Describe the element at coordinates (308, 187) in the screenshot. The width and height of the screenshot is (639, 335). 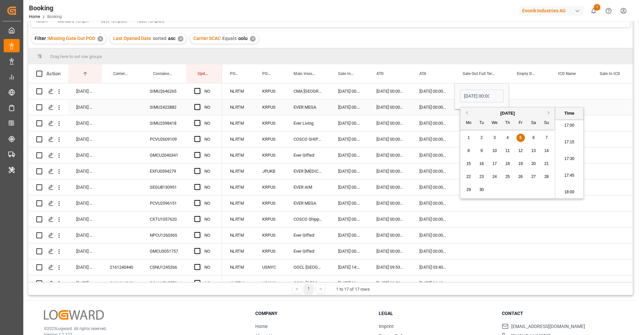
I see `div: EVER AIM` at that location.